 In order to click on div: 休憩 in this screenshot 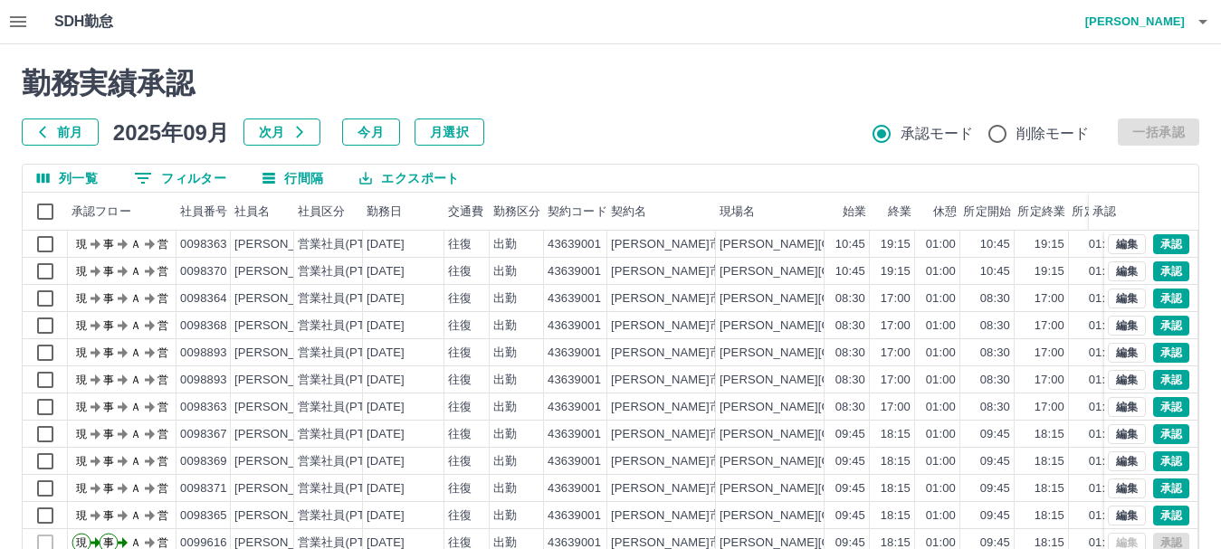, I will do `click(945, 212)`.